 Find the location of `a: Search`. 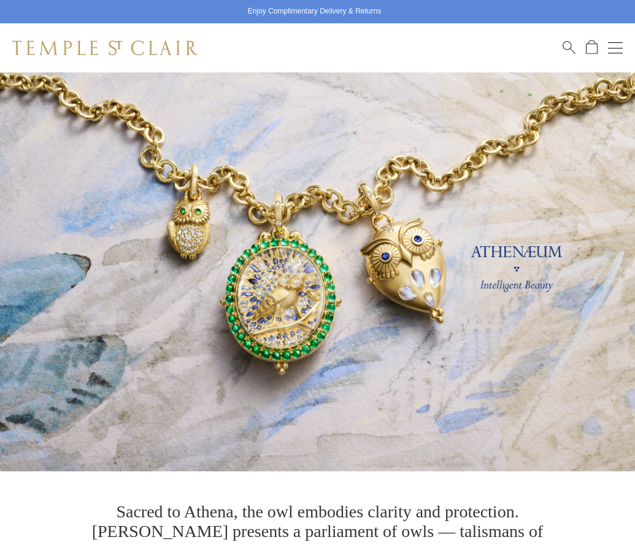

a: Search is located at coordinates (569, 47).